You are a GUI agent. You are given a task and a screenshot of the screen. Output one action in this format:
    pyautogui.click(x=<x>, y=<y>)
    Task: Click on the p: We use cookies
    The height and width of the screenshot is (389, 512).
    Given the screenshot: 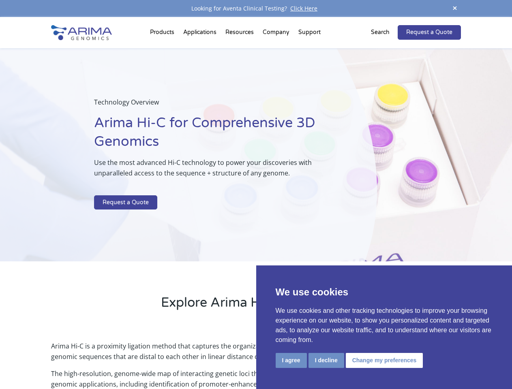 What is the action you would take?
    pyautogui.click(x=385, y=292)
    